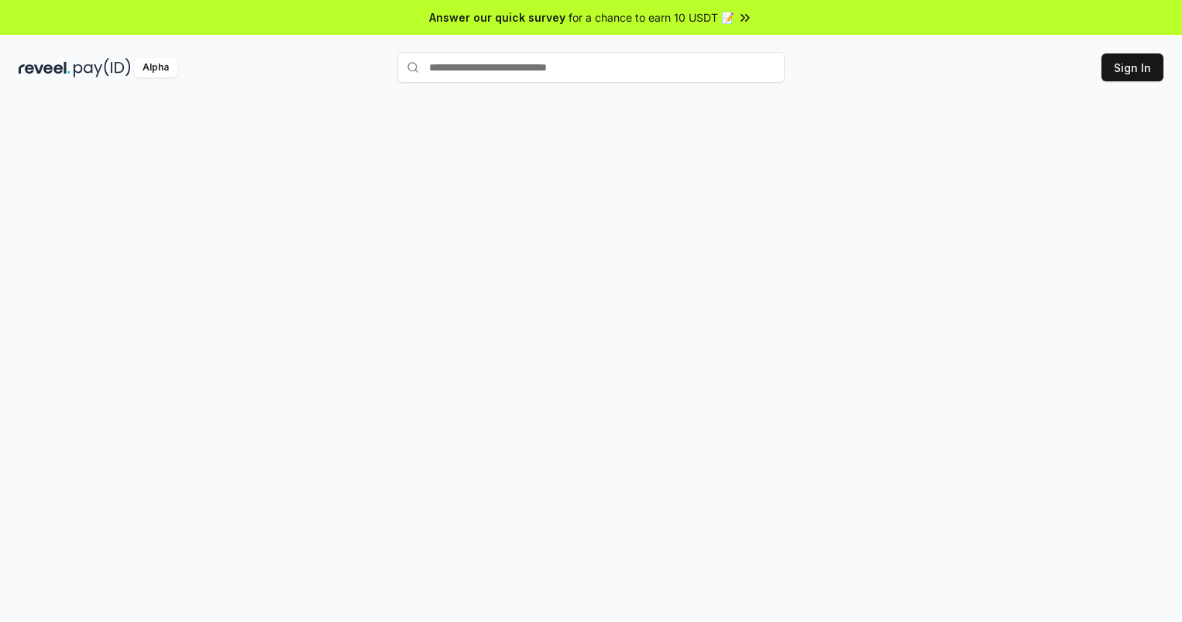  Describe the element at coordinates (1132, 67) in the screenshot. I see `button: Sign In` at that location.